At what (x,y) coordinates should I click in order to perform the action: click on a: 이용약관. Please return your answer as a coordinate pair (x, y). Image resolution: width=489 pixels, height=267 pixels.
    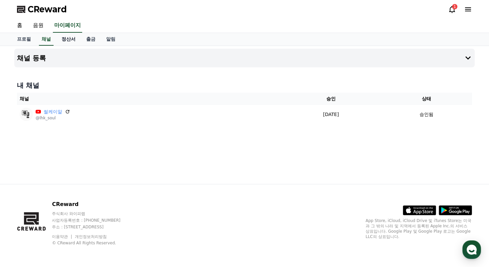
    Looking at the image, I should click on (62, 236).